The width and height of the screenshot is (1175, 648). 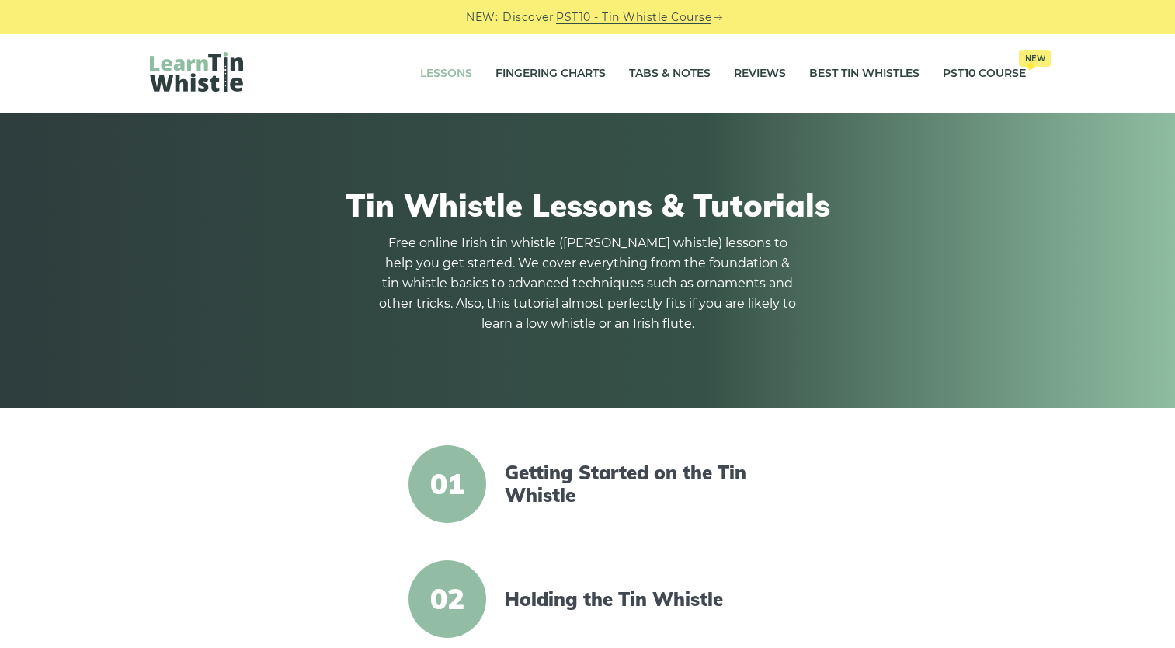 What do you see at coordinates (760, 74) in the screenshot?
I see `a: Reviews` at bounding box center [760, 74].